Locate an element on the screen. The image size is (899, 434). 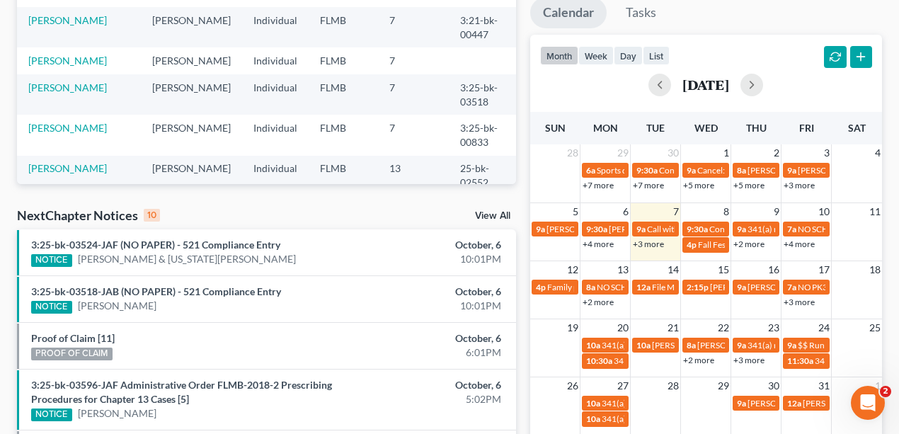
button: month is located at coordinates (559, 55).